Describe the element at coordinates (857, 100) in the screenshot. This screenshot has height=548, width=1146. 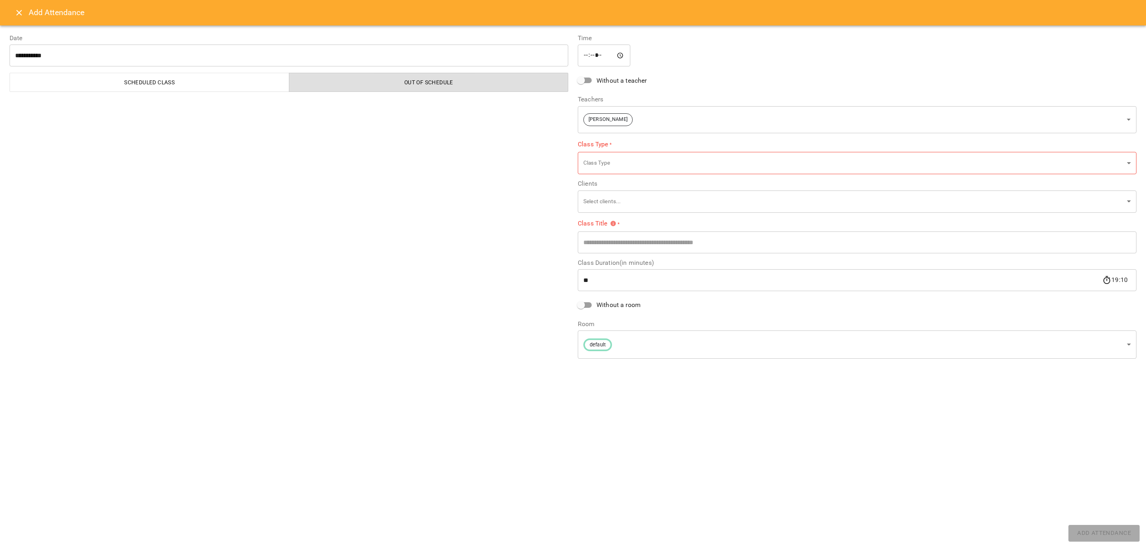
I see `label: Teachers` at that location.